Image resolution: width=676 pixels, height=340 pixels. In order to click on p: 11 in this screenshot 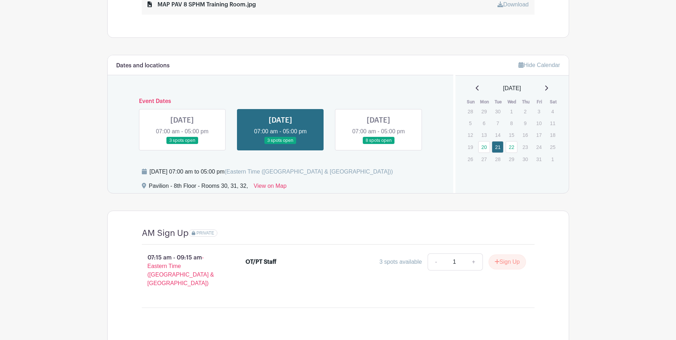, I will do `click(553, 123)`.